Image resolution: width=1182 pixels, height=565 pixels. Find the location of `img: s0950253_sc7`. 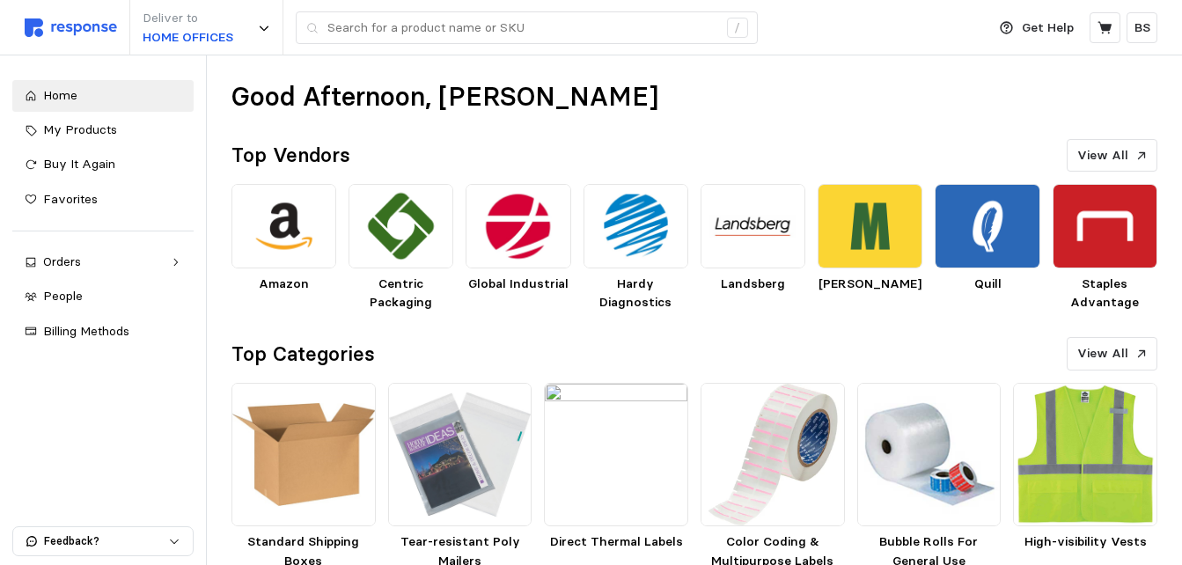

img: s0950253_sc7 is located at coordinates (460, 455).